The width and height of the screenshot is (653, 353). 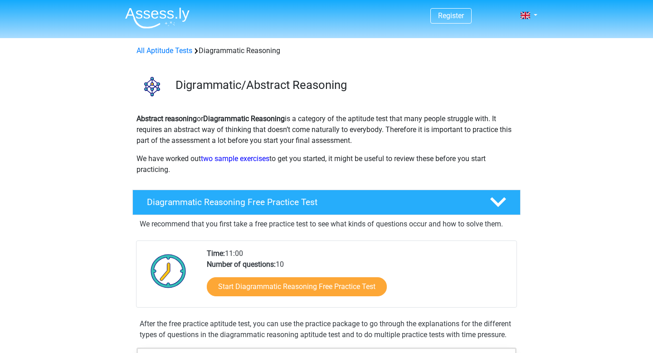 What do you see at coordinates (451, 15) in the screenshot?
I see `a: Register` at bounding box center [451, 15].